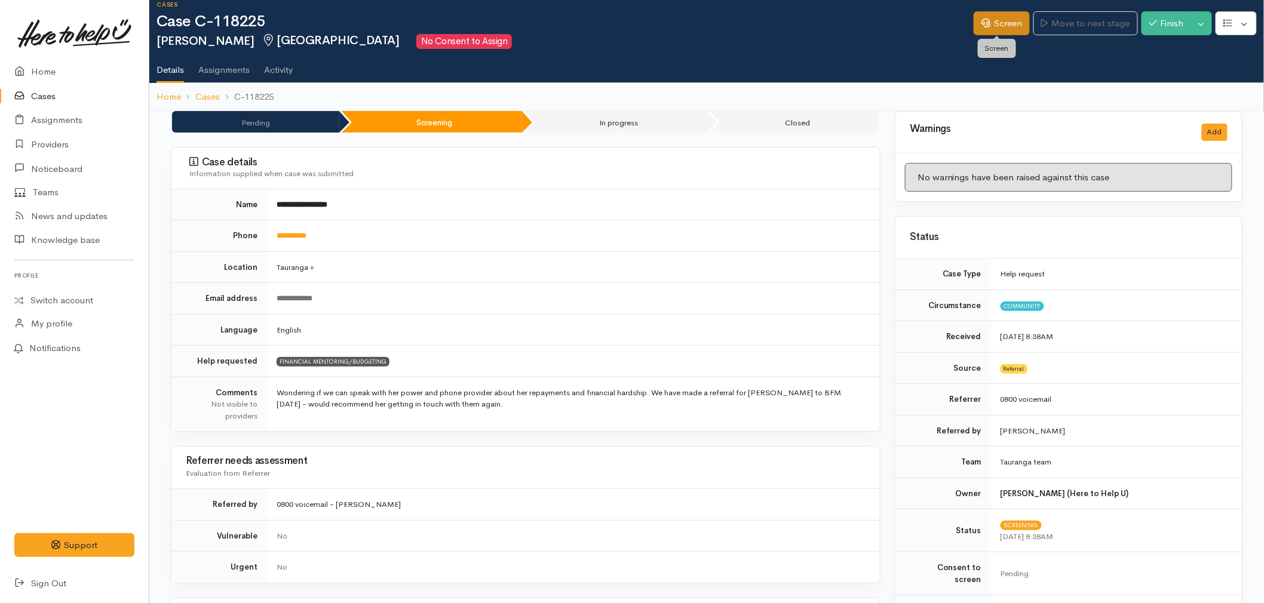 Image resolution: width=1264 pixels, height=603 pixels. What do you see at coordinates (219, 267) in the screenshot?
I see `td: Location` at bounding box center [219, 267].